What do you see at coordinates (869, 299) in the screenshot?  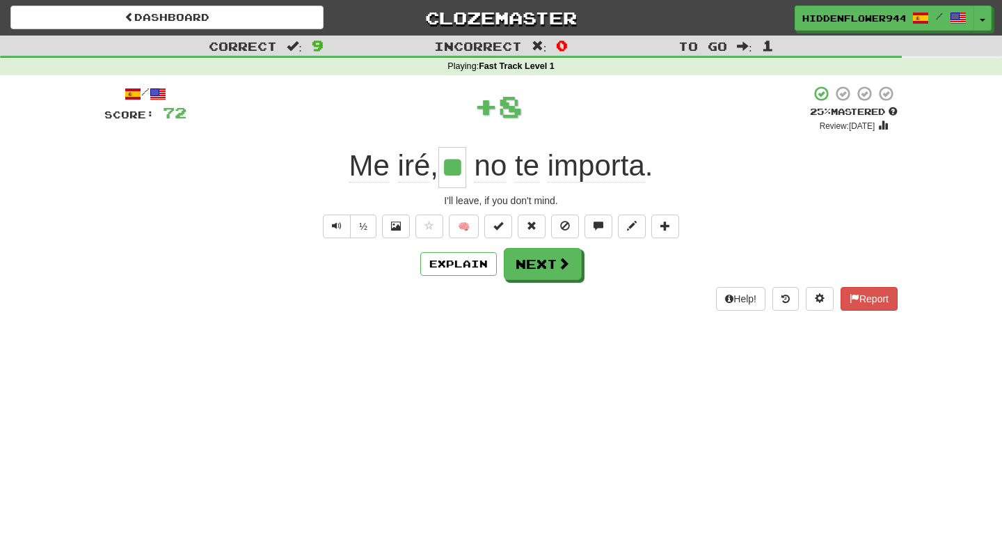 I see `button: Report` at bounding box center [869, 299].